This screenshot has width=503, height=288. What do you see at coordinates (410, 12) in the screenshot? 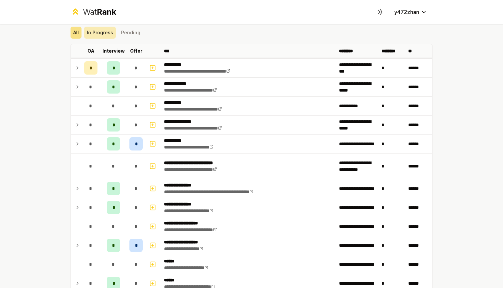
I see `button: y472zhan` at bounding box center [410, 12].